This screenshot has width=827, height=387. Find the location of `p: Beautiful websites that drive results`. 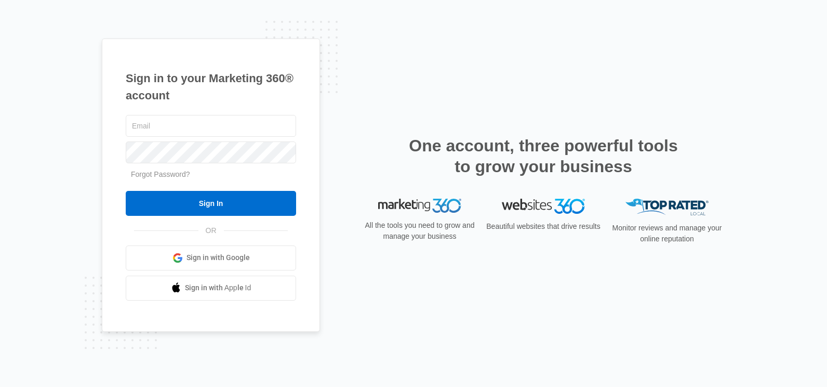

p: Beautiful websites that drive results is located at coordinates (544, 226).